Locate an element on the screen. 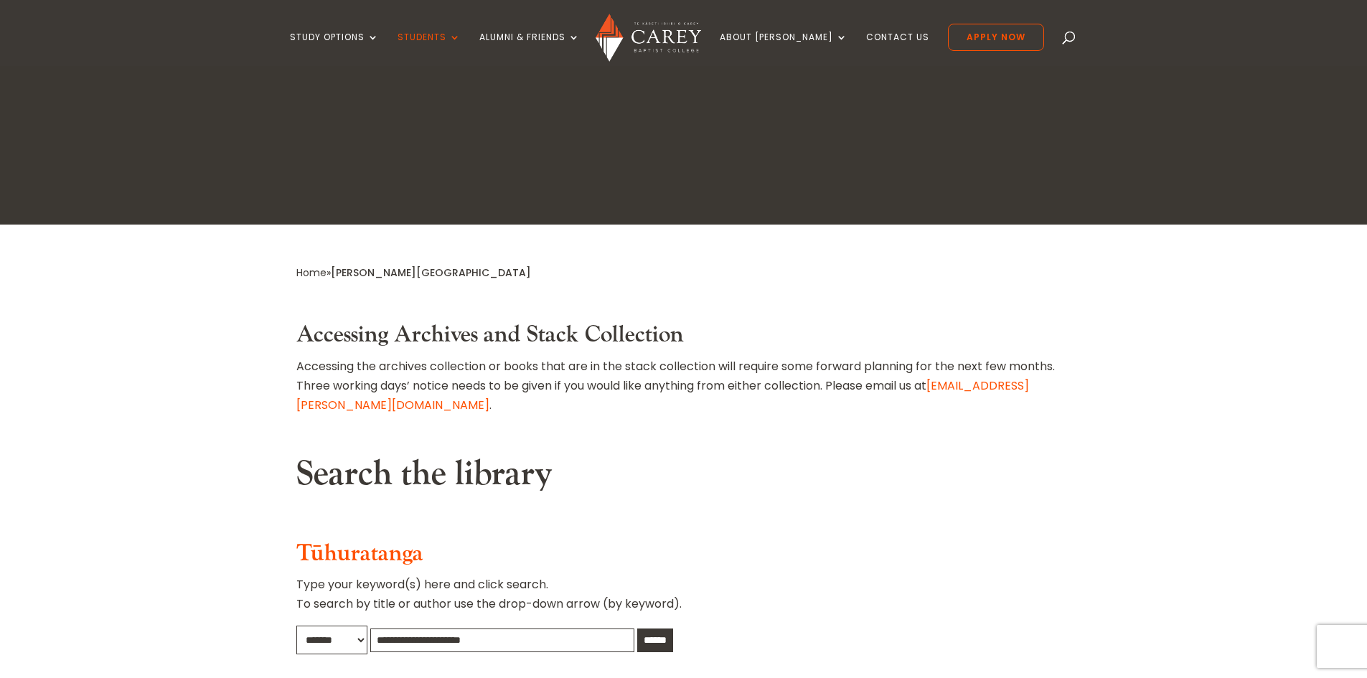 Image resolution: width=1367 pixels, height=678 pixels. a: Study Options is located at coordinates (334, 49).